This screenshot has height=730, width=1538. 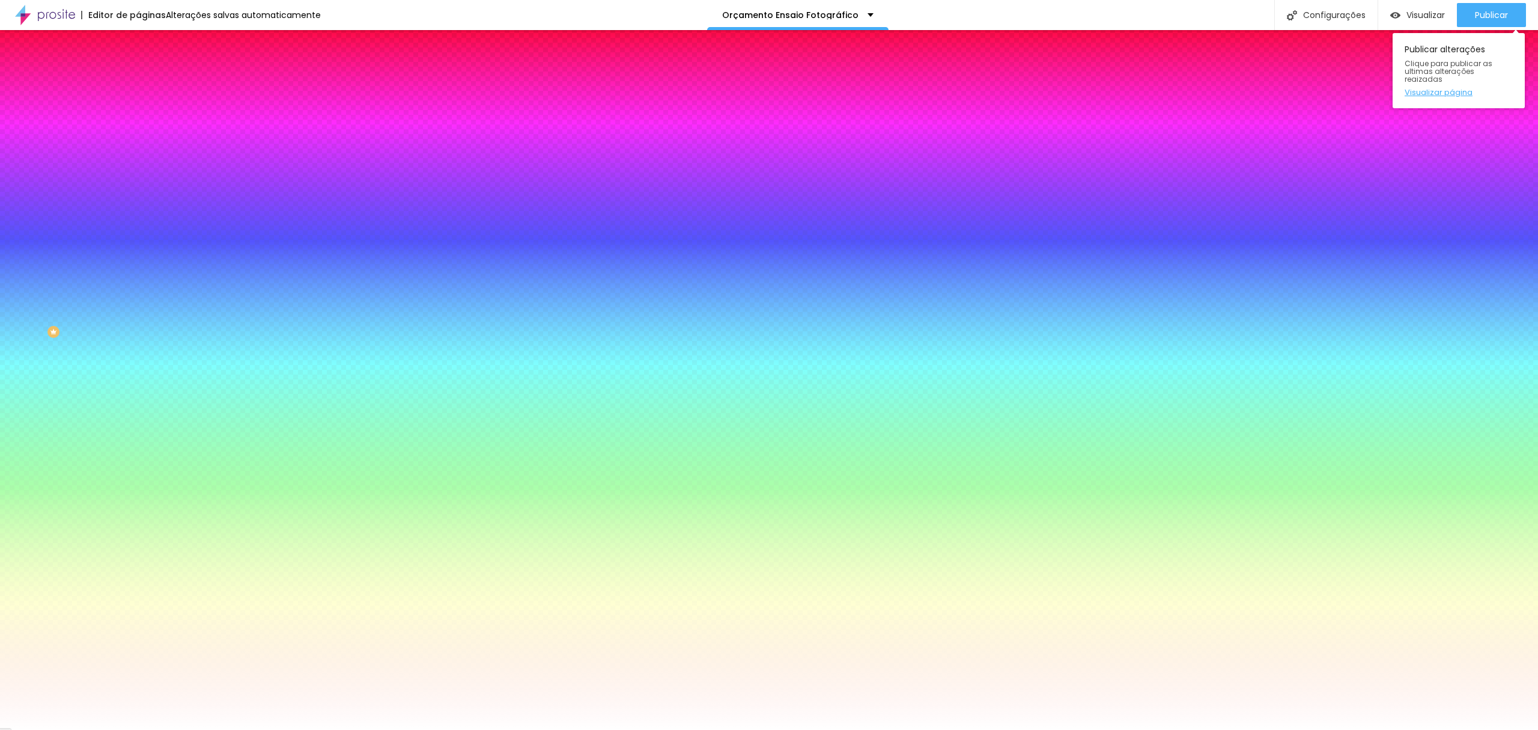 What do you see at coordinates (243, 15) in the screenshot?
I see `div: Alterações salvas automaticamente` at bounding box center [243, 15].